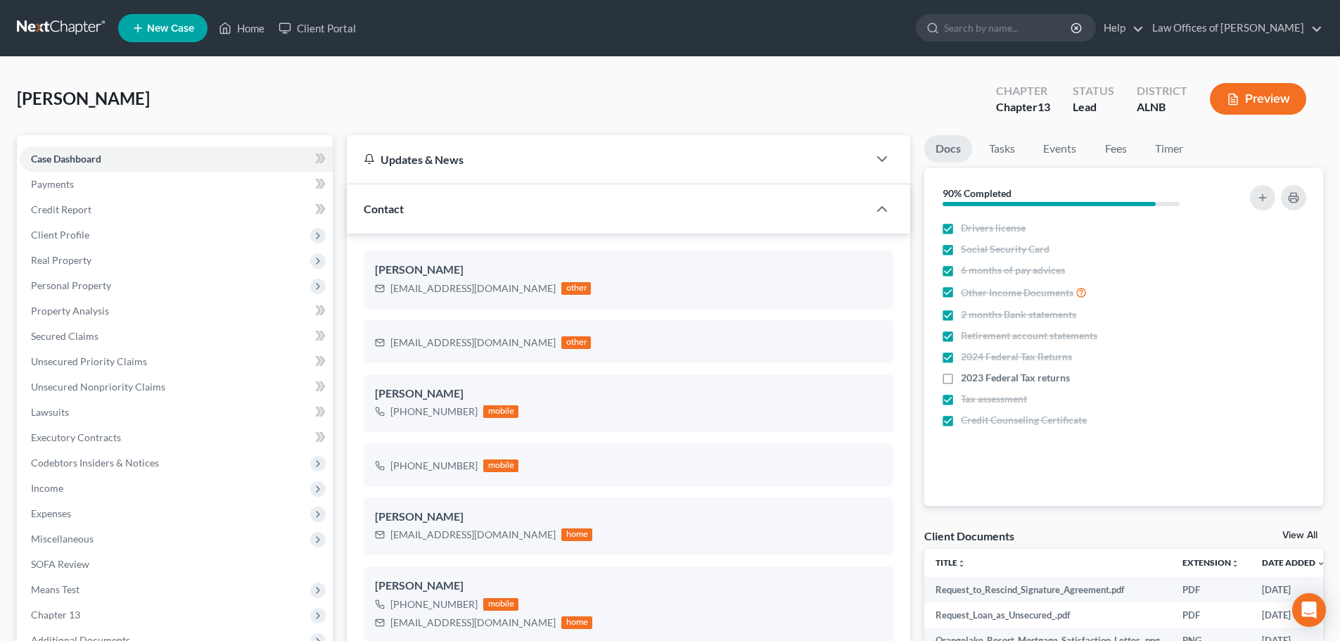 This screenshot has width=1340, height=641. Describe the element at coordinates (1162, 107) in the screenshot. I see `div: ALNB` at that location.